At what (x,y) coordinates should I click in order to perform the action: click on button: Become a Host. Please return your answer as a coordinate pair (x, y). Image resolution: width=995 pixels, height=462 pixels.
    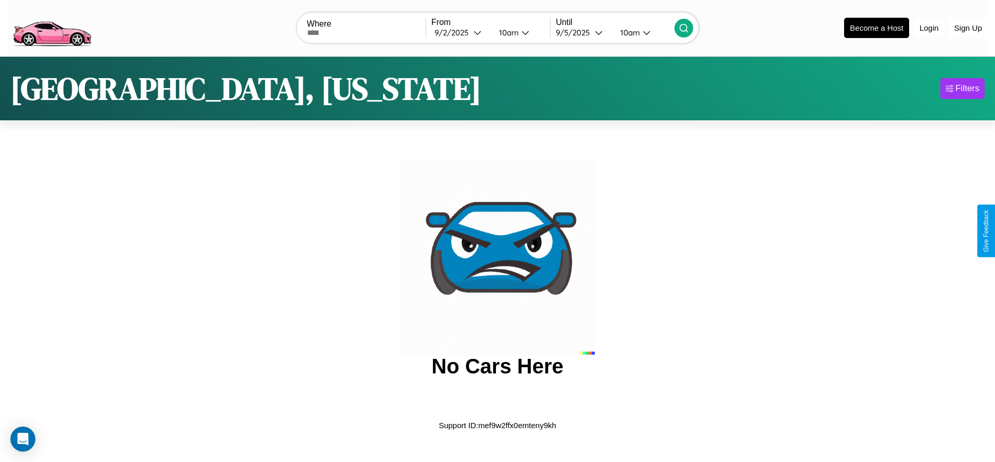
    Looking at the image, I should click on (877, 28).